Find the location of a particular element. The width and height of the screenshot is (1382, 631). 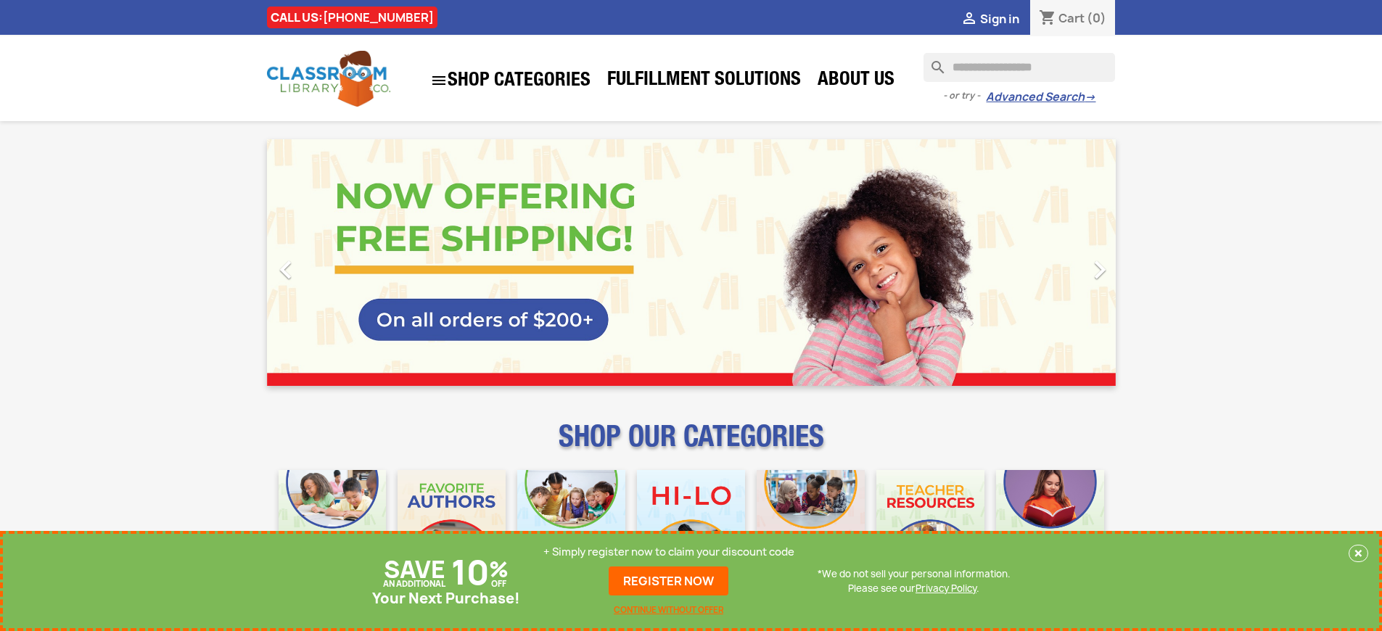

span: Sign in is located at coordinates (1000, 19).